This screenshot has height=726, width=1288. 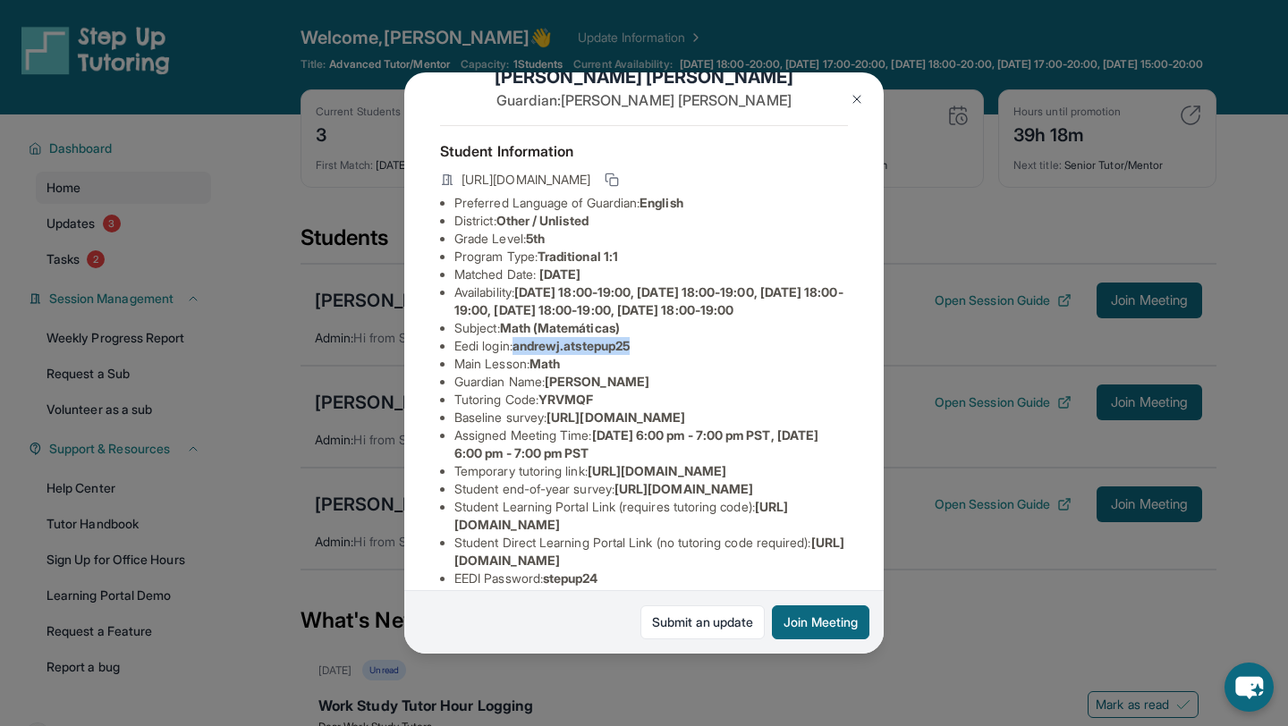 What do you see at coordinates (651, 257) in the screenshot?
I see `li: Program Type:` at bounding box center [651, 257].